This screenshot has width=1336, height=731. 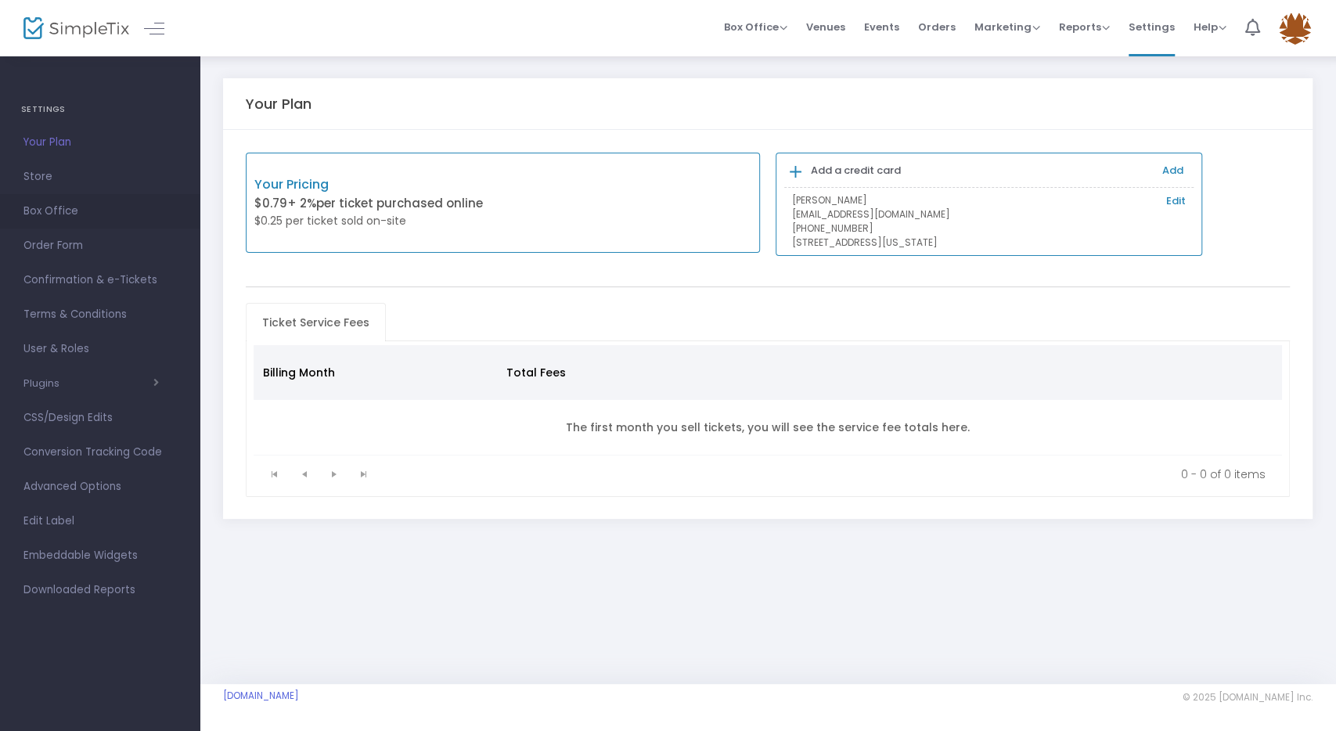 I want to click on span: Settings, so click(x=1151, y=27).